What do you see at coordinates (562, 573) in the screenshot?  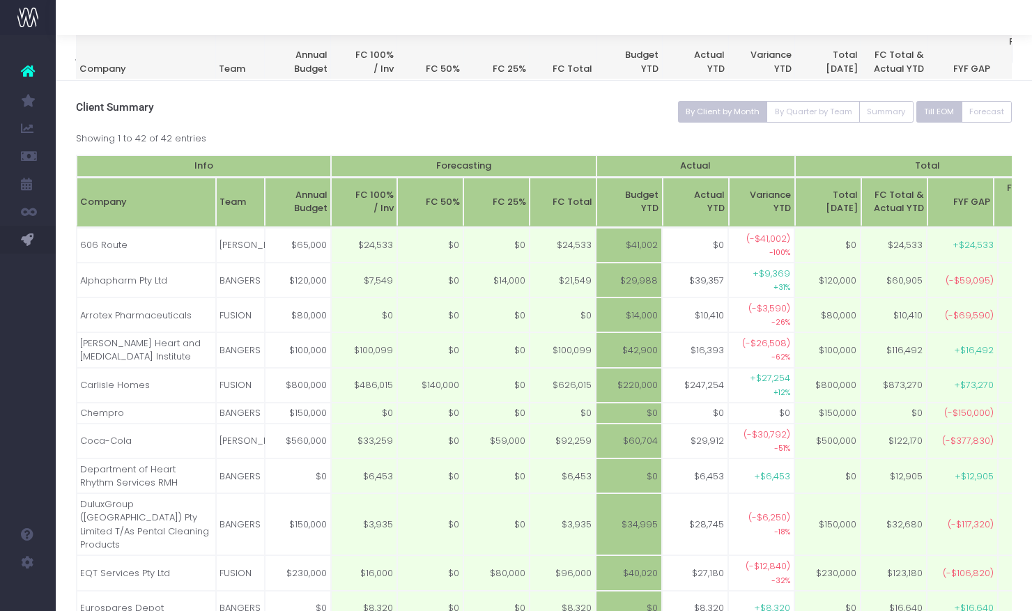 I see `td: $96,000` at bounding box center [562, 573].